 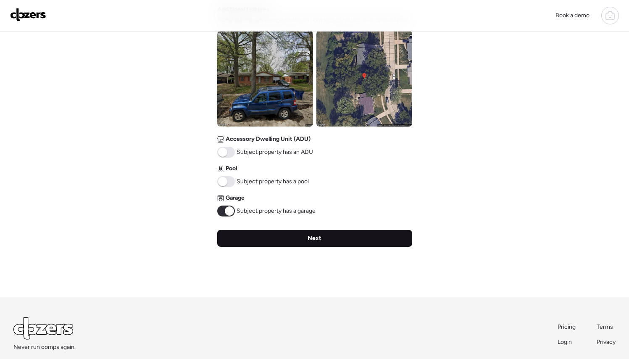 What do you see at coordinates (567, 342) in the screenshot?
I see `a: Login` at bounding box center [567, 342].